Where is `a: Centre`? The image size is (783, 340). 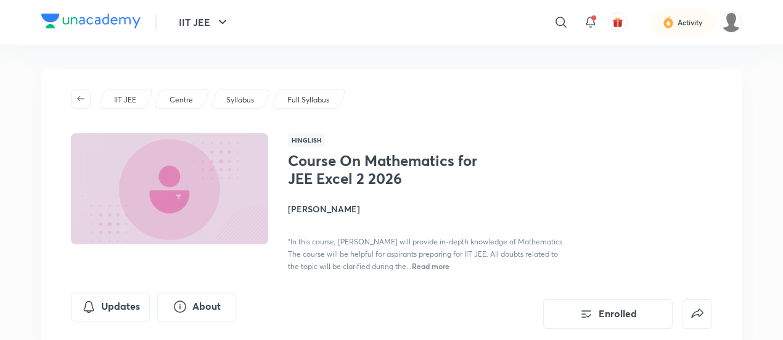
a: Centre is located at coordinates (181, 100).